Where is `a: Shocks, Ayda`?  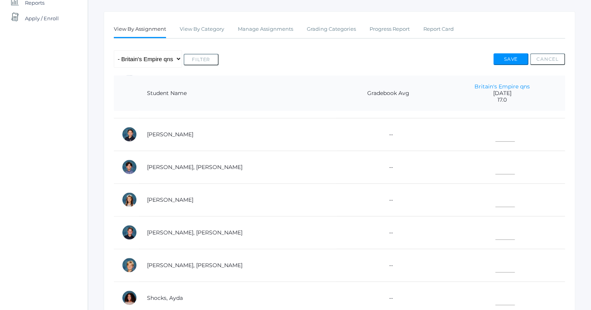
a: Shocks, Ayda is located at coordinates (165, 298).